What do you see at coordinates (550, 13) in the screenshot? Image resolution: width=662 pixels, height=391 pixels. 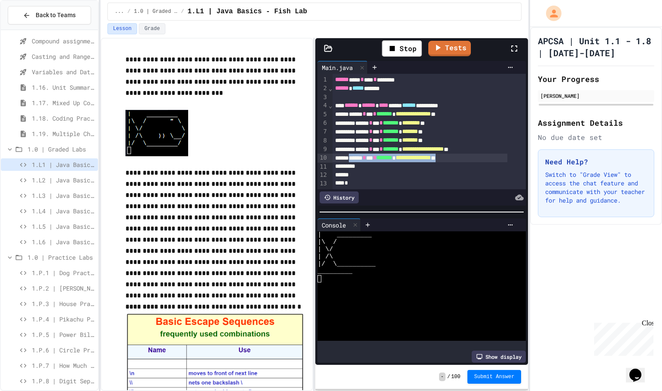 I see `div: My Account` at bounding box center [550, 13].